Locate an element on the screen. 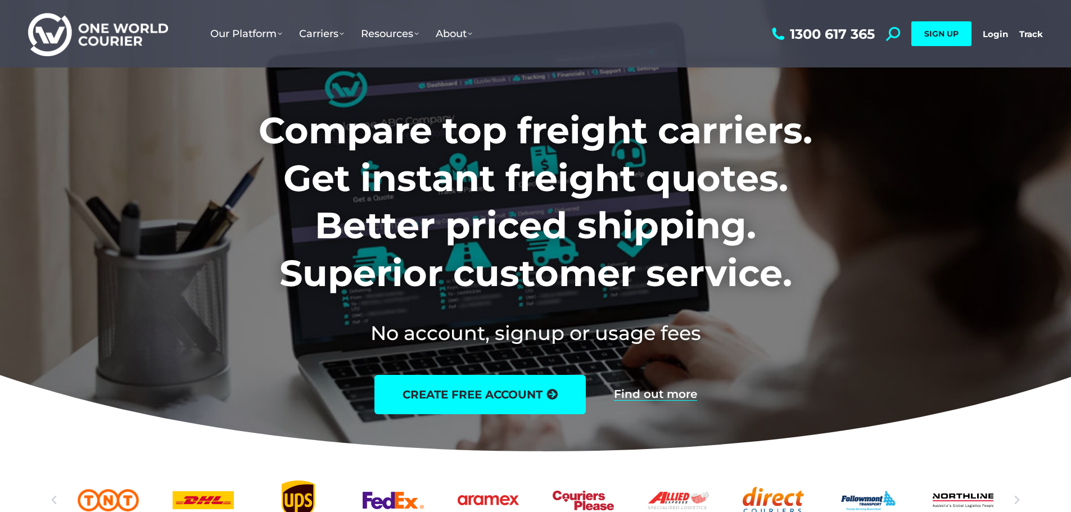 This screenshot has width=1071, height=512. h1: Compare top freight carriers. Get instant freight quotes. Better priced shipping. Superior custom... is located at coordinates (535, 202).